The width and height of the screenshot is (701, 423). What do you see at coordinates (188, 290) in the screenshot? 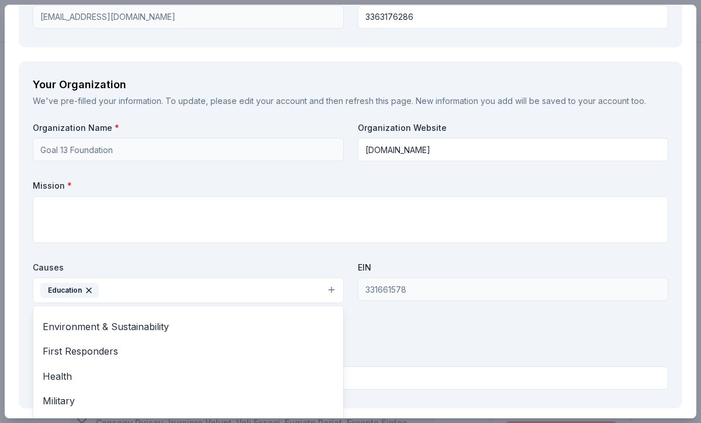
I see `button: Education` at bounding box center [188, 290].